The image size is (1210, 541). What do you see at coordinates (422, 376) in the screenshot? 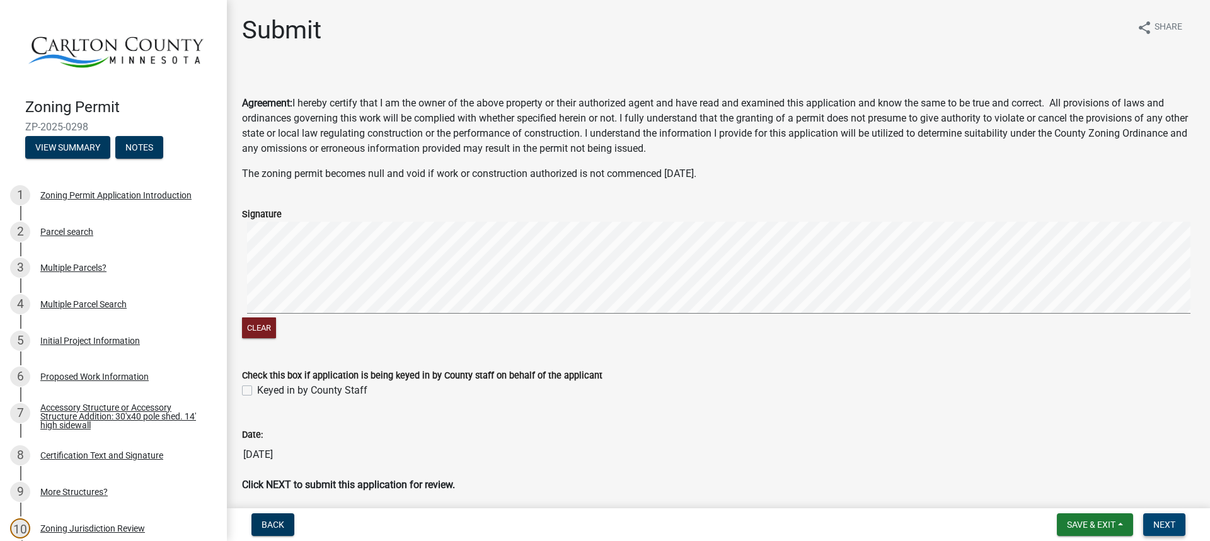
I see `label: Check this box if application is being keyed in by County staff on behalf of the applicant` at bounding box center [422, 376].